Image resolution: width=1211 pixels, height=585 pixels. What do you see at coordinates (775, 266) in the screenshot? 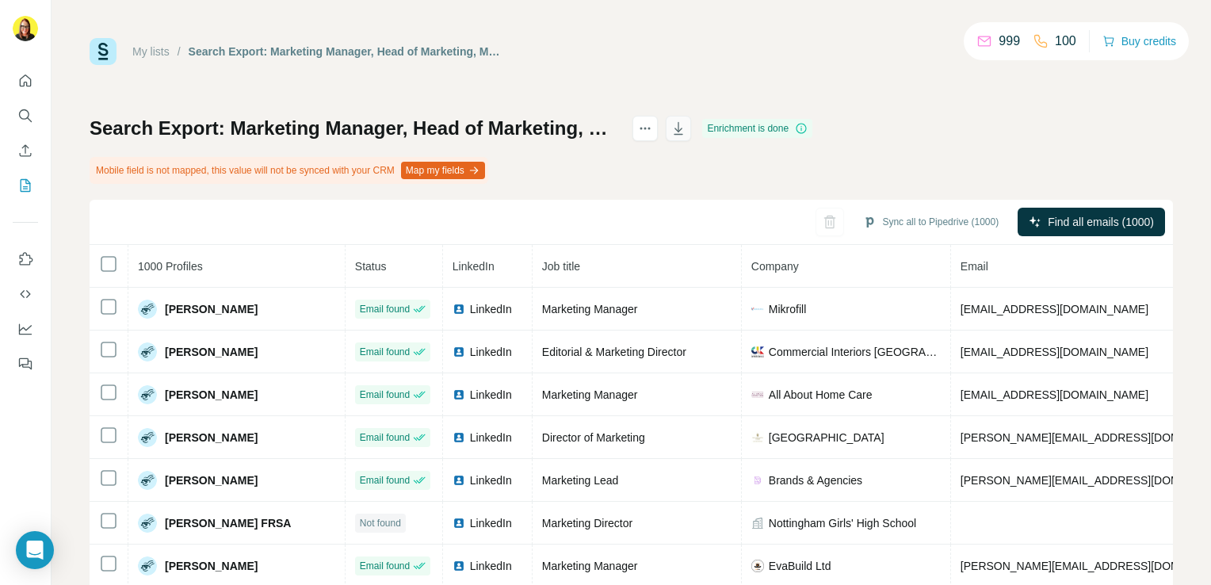
I see `span: Company` at bounding box center [775, 266].